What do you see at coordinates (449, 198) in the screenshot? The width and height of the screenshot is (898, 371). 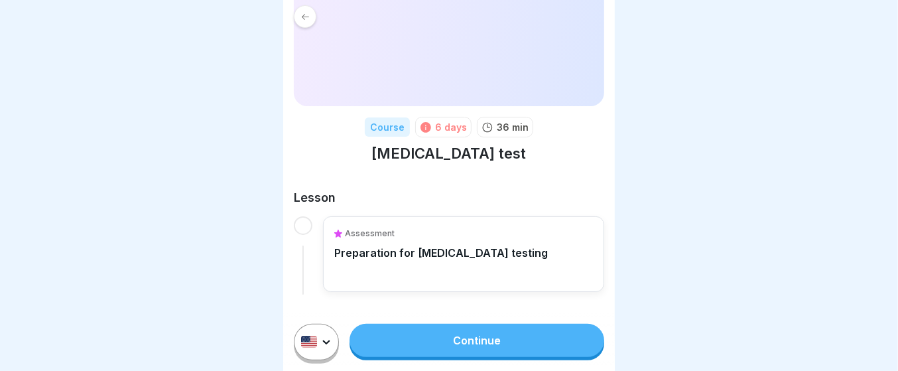 I see `h2: Lesson` at bounding box center [449, 198].